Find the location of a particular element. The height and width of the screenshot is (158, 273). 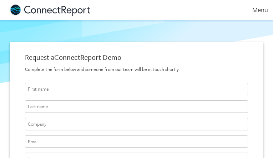

input: Last name is located at coordinates (137, 106).